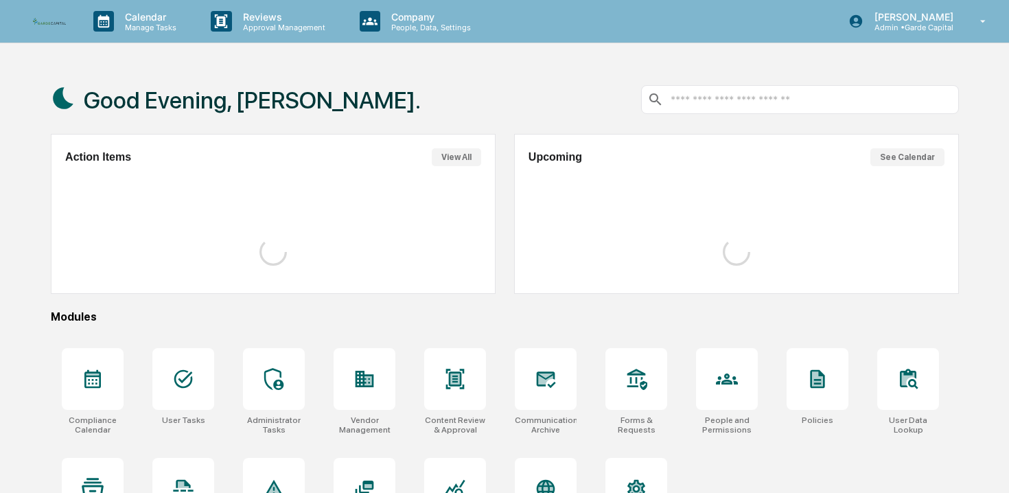  I want to click on p: Manage Tasks, so click(148, 27).